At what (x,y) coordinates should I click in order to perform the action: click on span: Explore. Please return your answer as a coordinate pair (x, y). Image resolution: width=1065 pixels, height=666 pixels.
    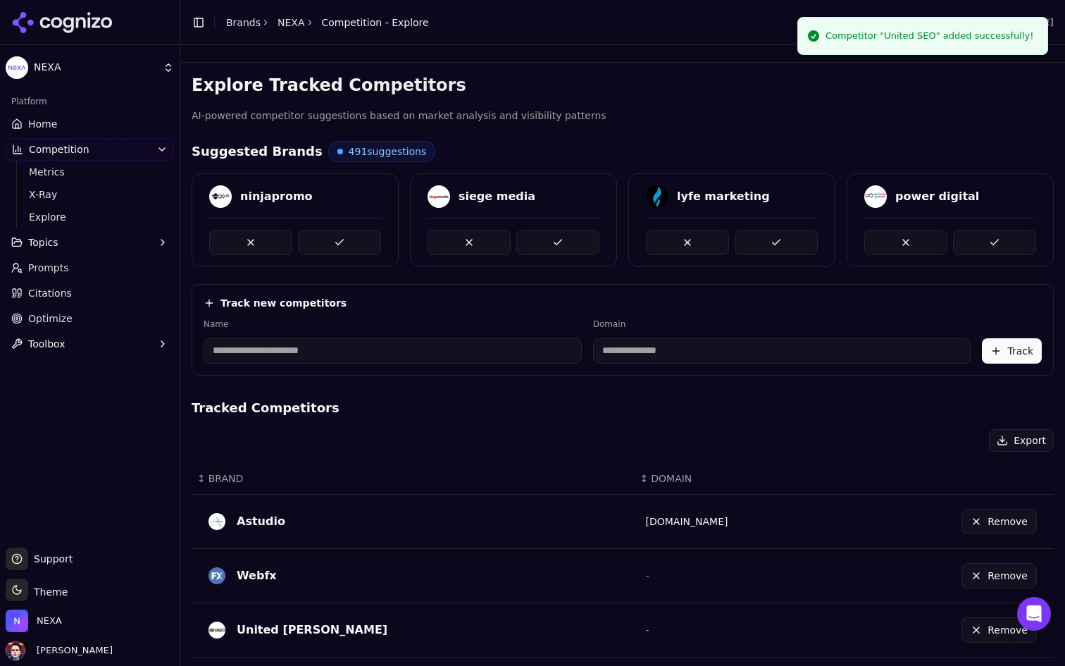
    Looking at the image, I should click on (90, 217).